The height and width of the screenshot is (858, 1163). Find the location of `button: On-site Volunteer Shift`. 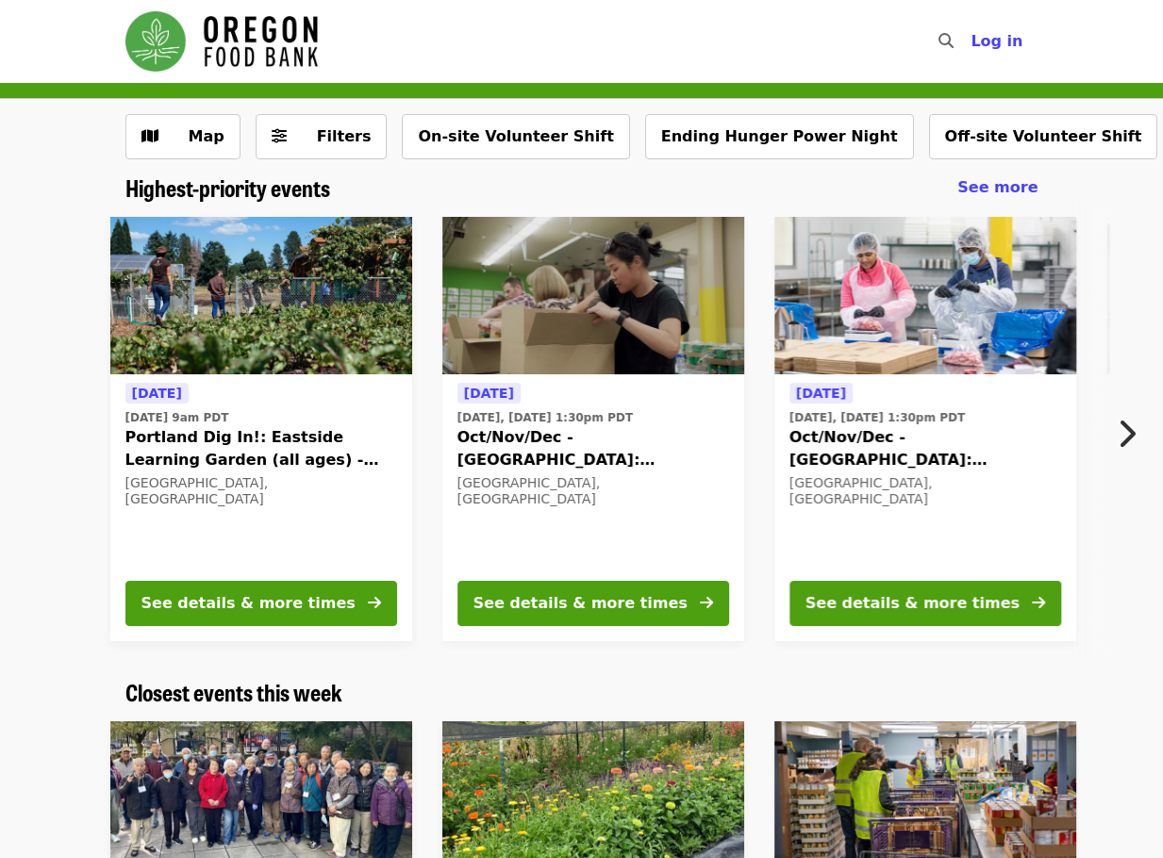

button: On-site Volunteer Shift is located at coordinates (515, 137).